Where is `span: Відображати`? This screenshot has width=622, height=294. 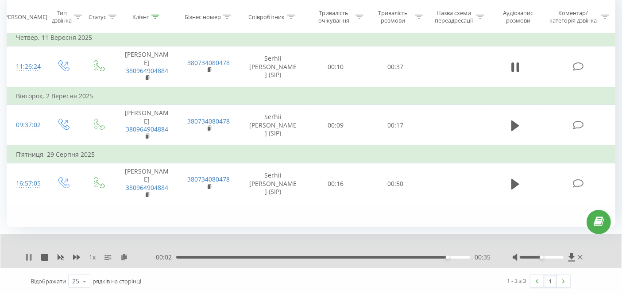 span: Відображати is located at coordinates (48, 281).